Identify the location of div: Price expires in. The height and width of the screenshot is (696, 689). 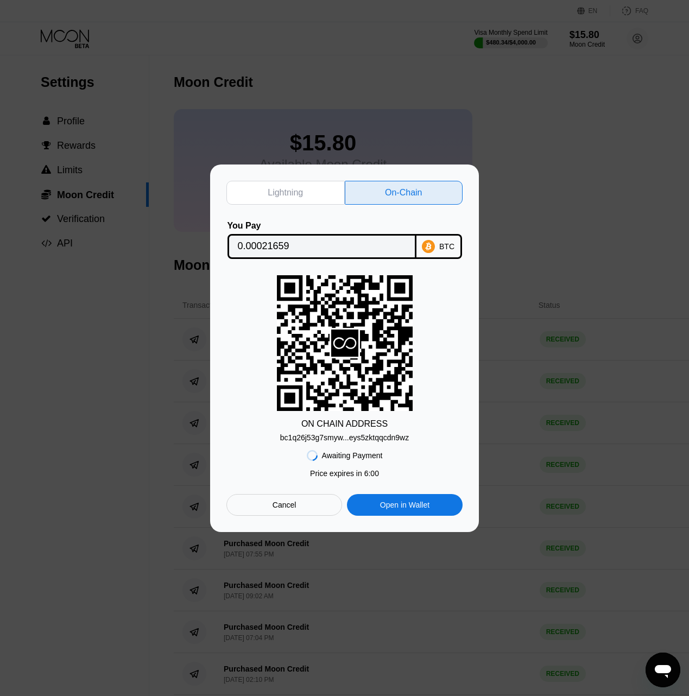
(344, 473).